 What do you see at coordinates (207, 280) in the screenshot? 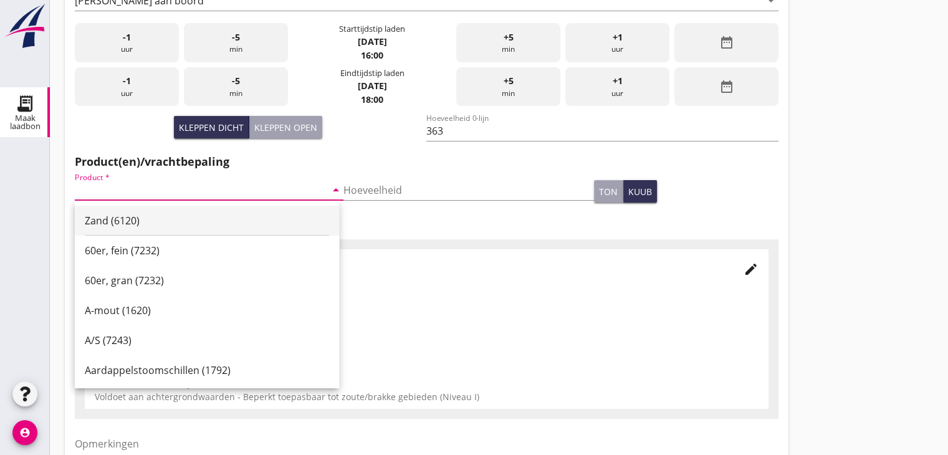
I see `div: 60er, gran (7232)` at bounding box center [207, 280].